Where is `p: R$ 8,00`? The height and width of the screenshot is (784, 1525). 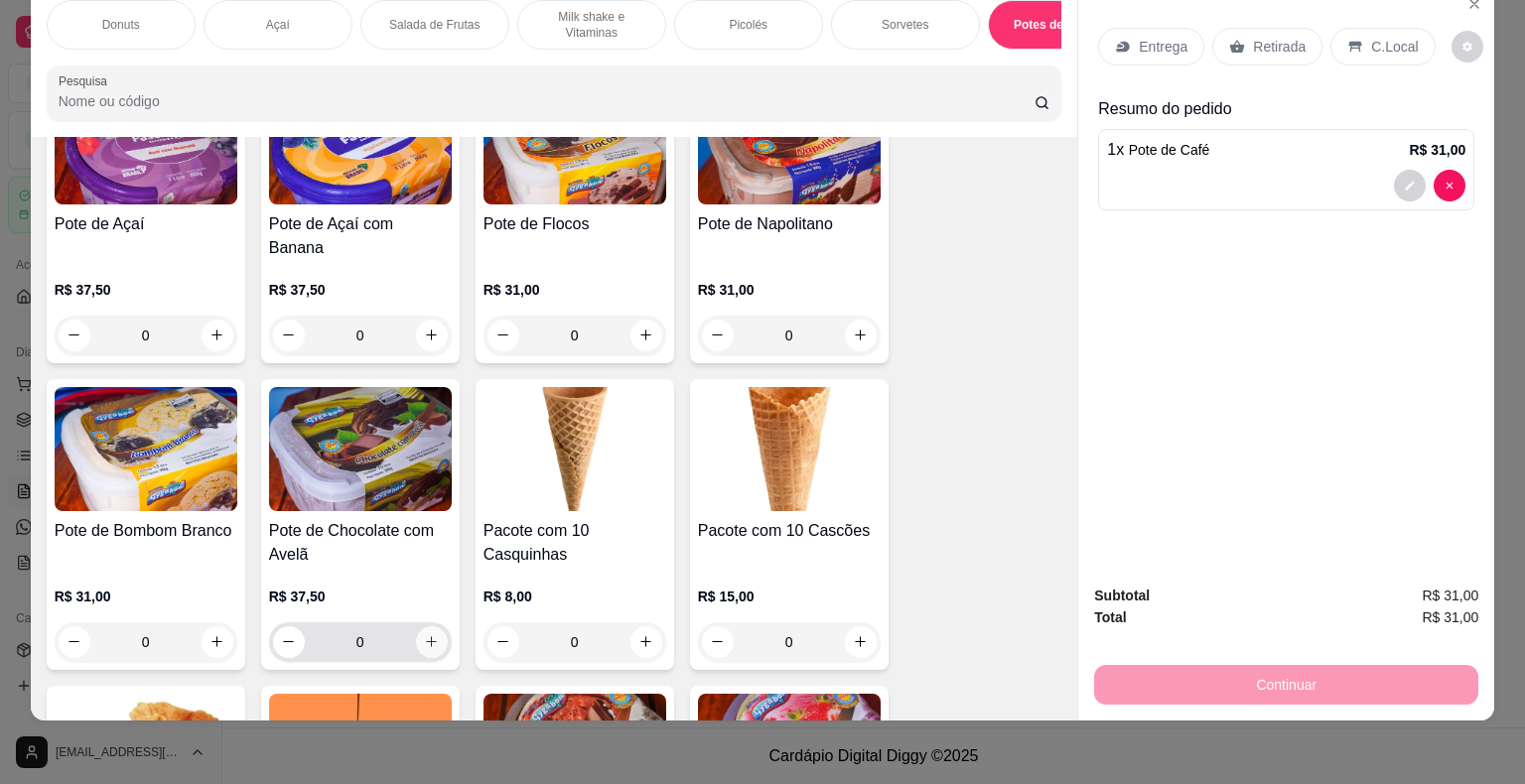 p: R$ 8,00 is located at coordinates (575, 597).